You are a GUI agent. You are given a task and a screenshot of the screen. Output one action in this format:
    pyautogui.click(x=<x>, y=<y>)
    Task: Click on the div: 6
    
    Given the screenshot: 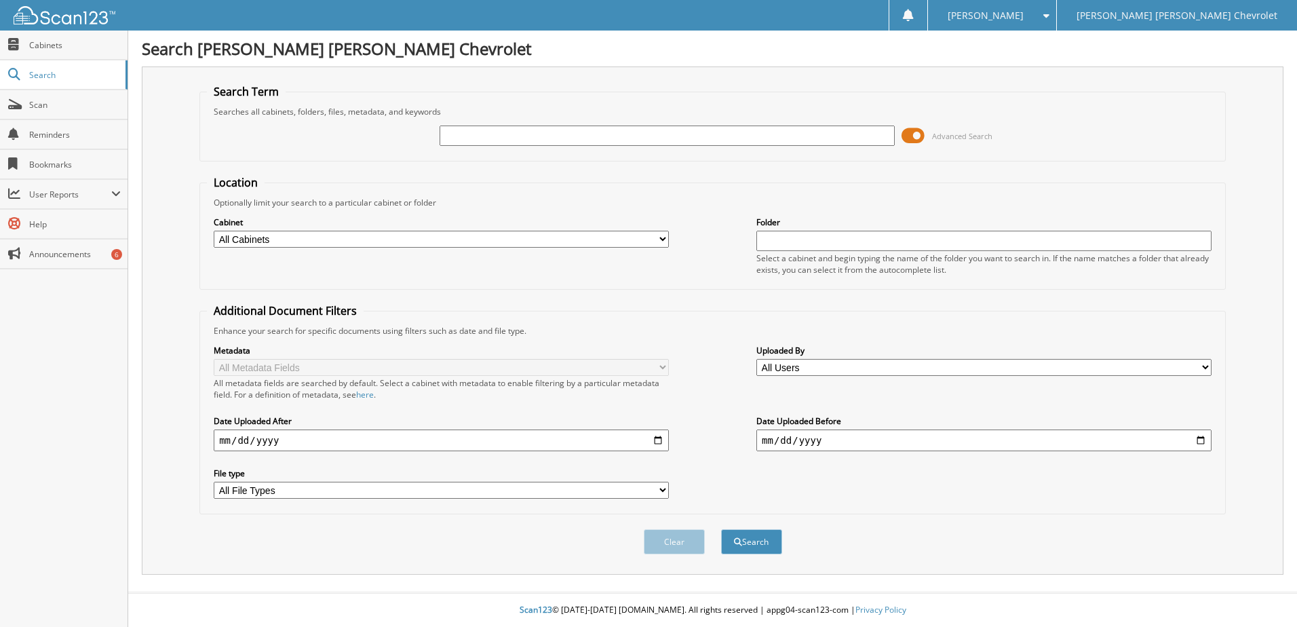 What is the action you would take?
    pyautogui.click(x=117, y=254)
    